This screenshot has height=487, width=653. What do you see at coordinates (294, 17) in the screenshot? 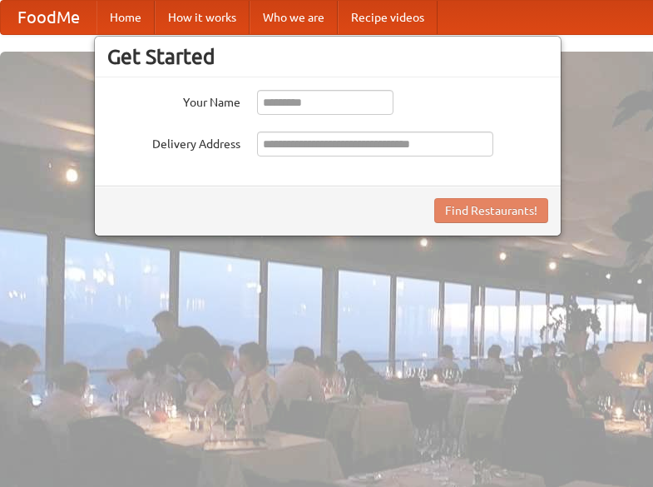
I see `a: Who we are` at bounding box center [294, 17].